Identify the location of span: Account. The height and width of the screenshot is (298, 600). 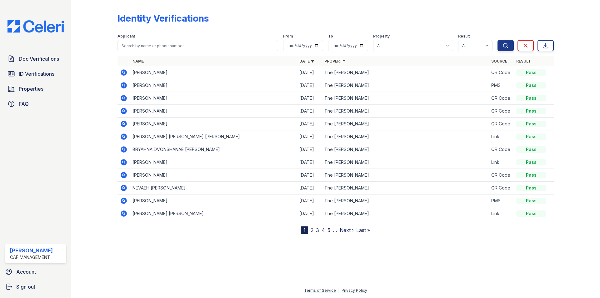
(26, 272).